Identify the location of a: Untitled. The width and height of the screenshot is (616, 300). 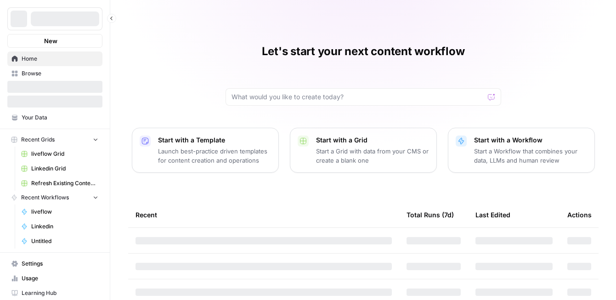
(60, 241).